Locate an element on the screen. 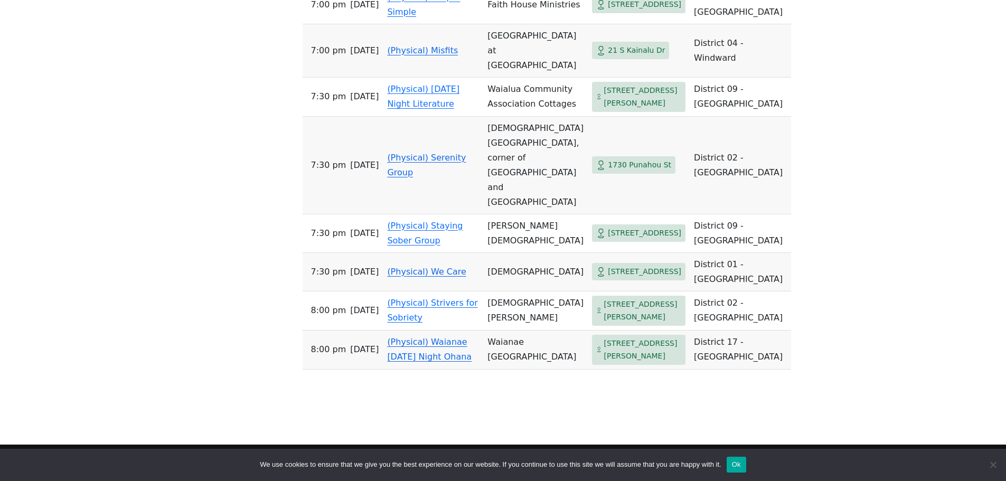 This screenshot has width=1006, height=481. span: 7:00 PM is located at coordinates (328, 51).